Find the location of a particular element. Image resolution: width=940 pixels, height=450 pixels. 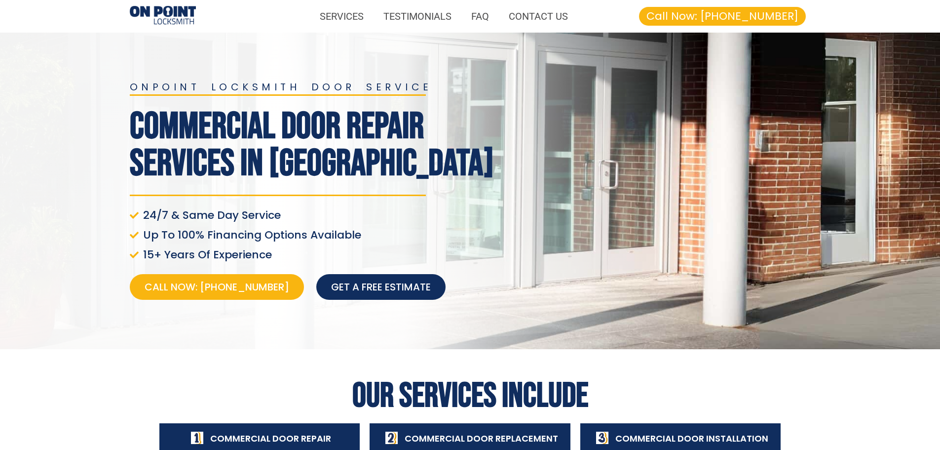

span: 24/7 & Same Day Service is located at coordinates (211, 215).